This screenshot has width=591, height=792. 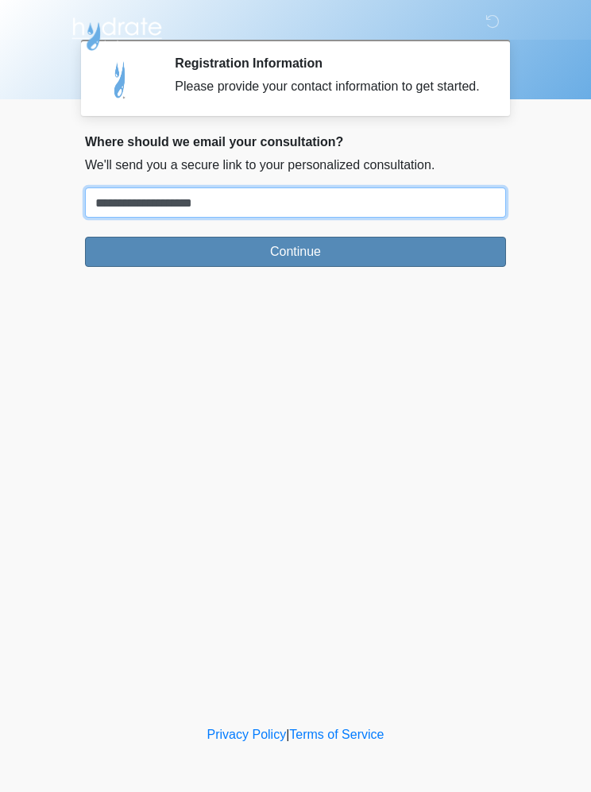 I want to click on a: Privacy Policy, so click(x=247, y=734).